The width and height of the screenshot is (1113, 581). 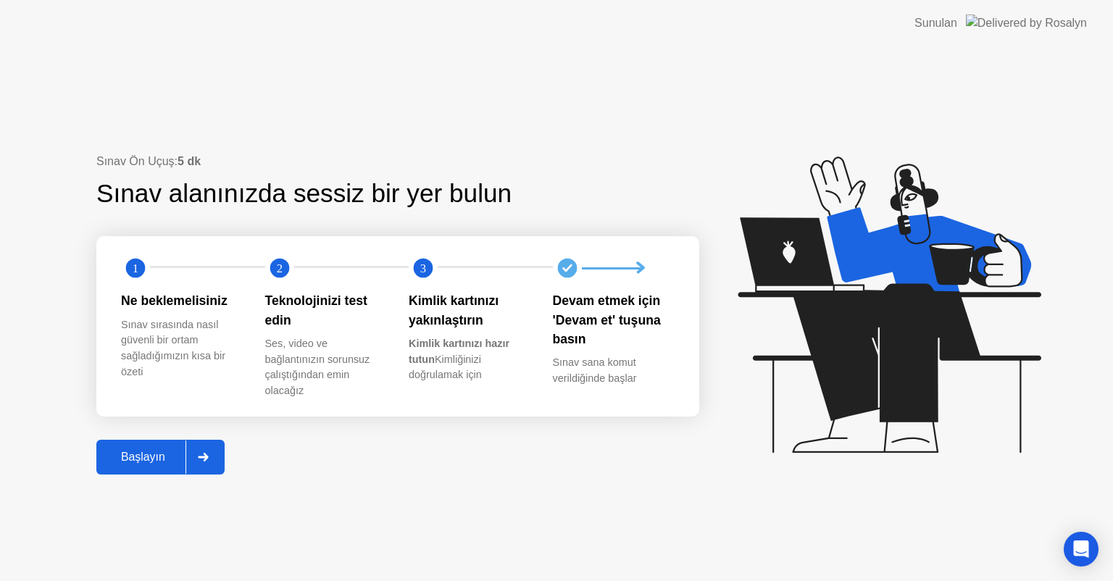 What do you see at coordinates (1081, 549) in the screenshot?
I see `div: Open Intercom Messenger` at bounding box center [1081, 549].